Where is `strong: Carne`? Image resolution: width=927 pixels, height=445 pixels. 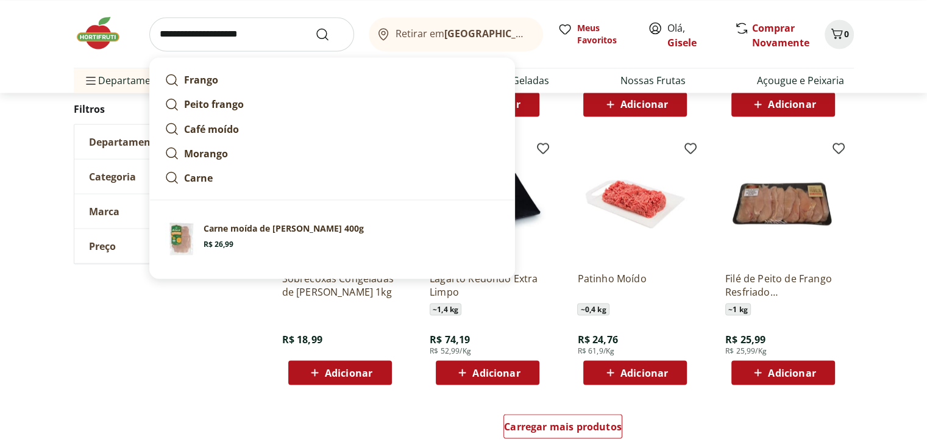
strong: Carne is located at coordinates (198, 177).